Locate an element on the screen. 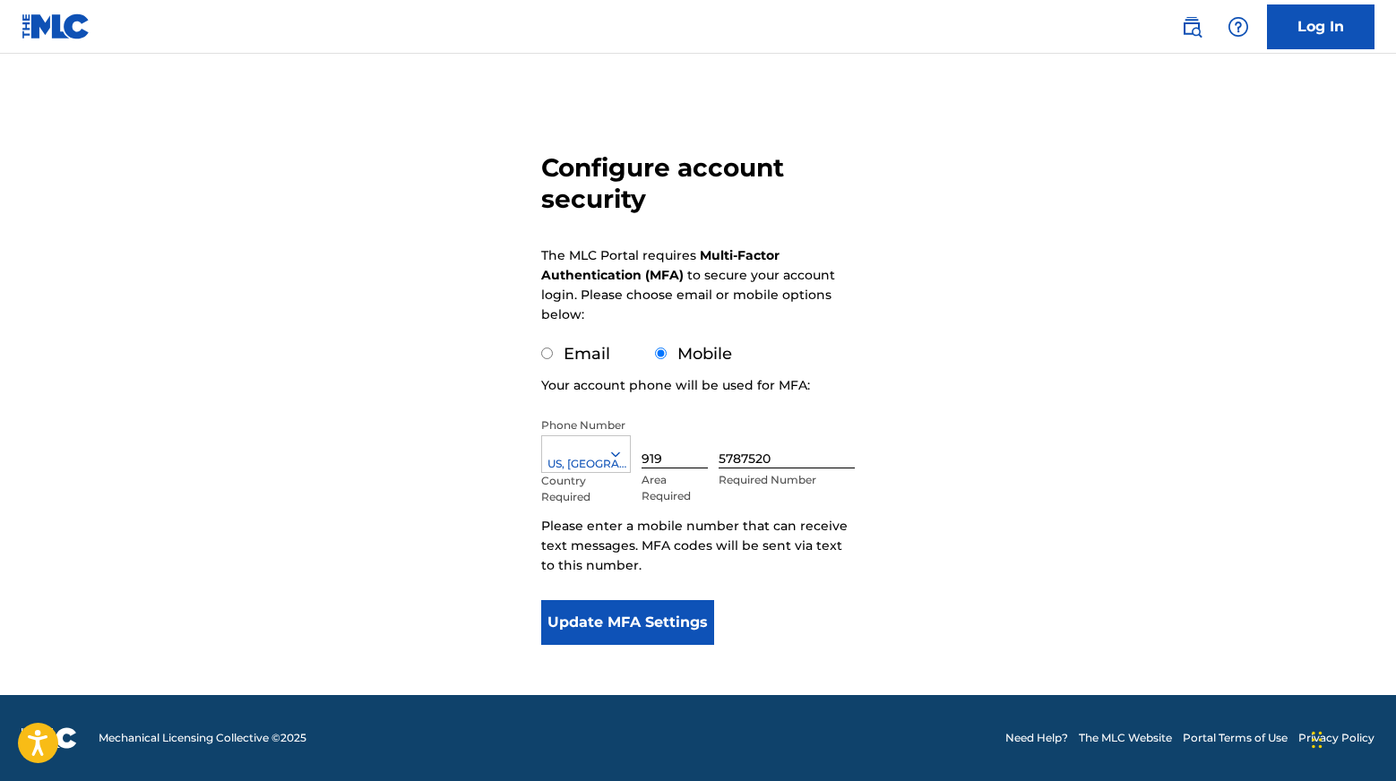 The height and width of the screenshot is (781, 1396). p: Country Required is located at coordinates (571, 489).